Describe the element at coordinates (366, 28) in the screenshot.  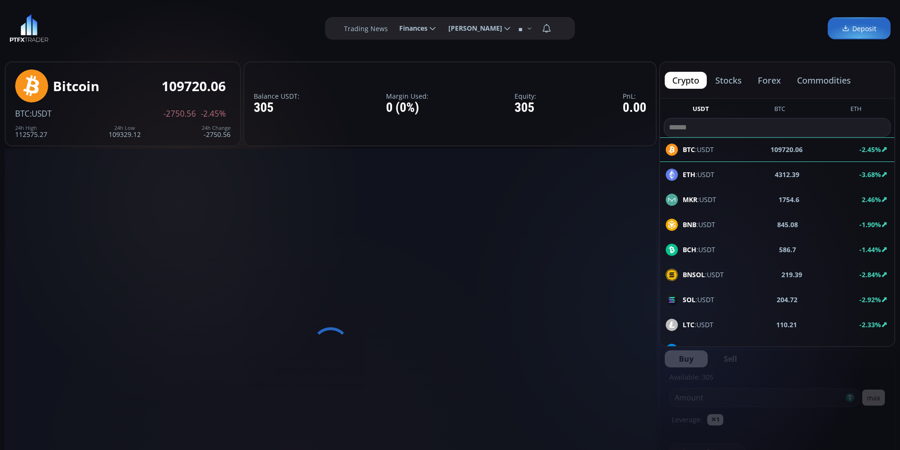
I see `label: Trading News` at that location.